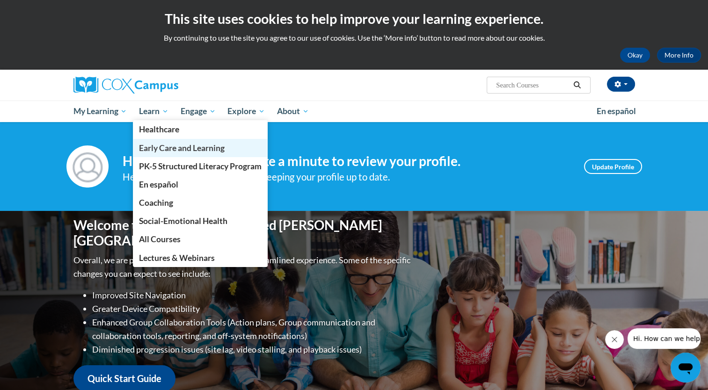 The height and width of the screenshot is (390, 708). Describe the element at coordinates (87, 167) in the screenshot. I see `img: Profile Image` at that location.